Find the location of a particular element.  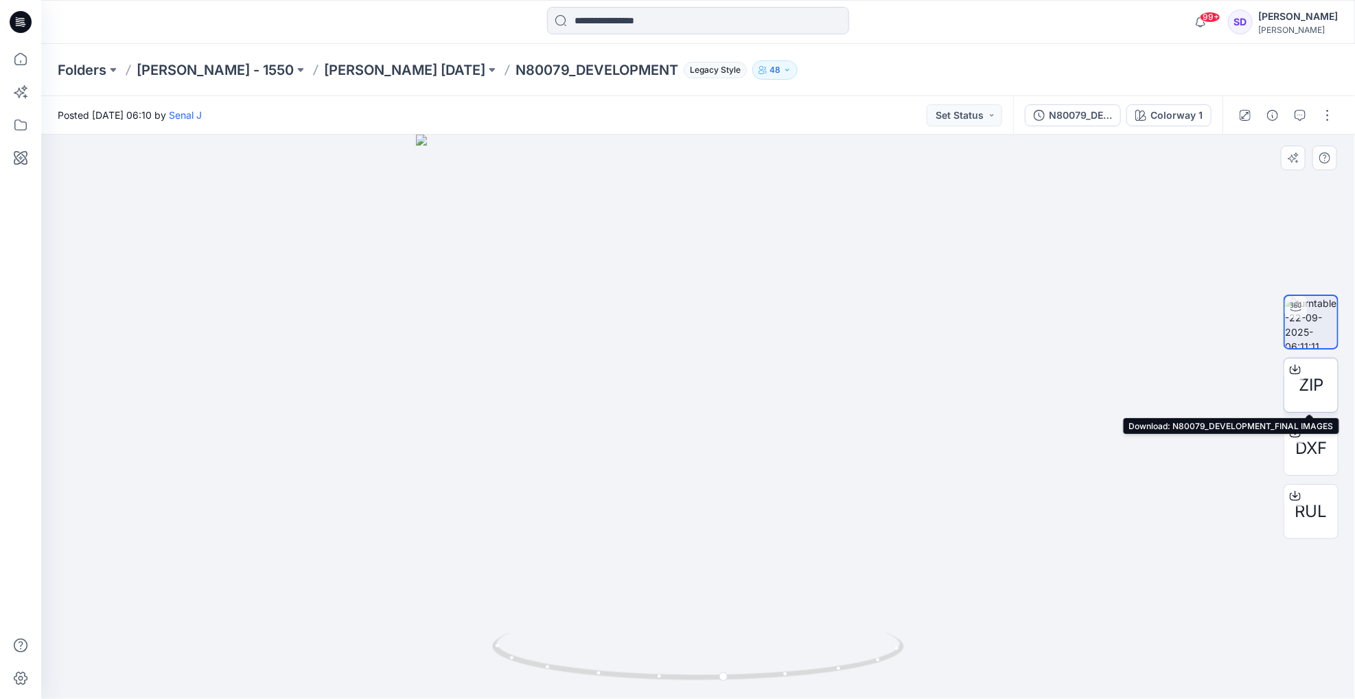

button: N80079_DEVELOPMENT is located at coordinates (1073, 115).